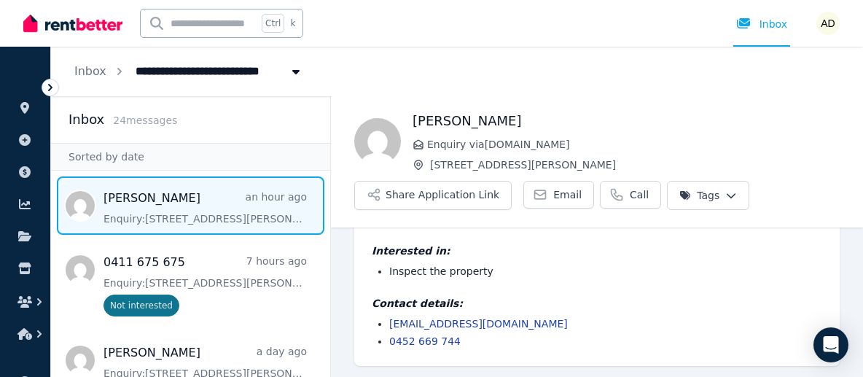  I want to click on img: Ayushi Dewan, so click(828, 23).